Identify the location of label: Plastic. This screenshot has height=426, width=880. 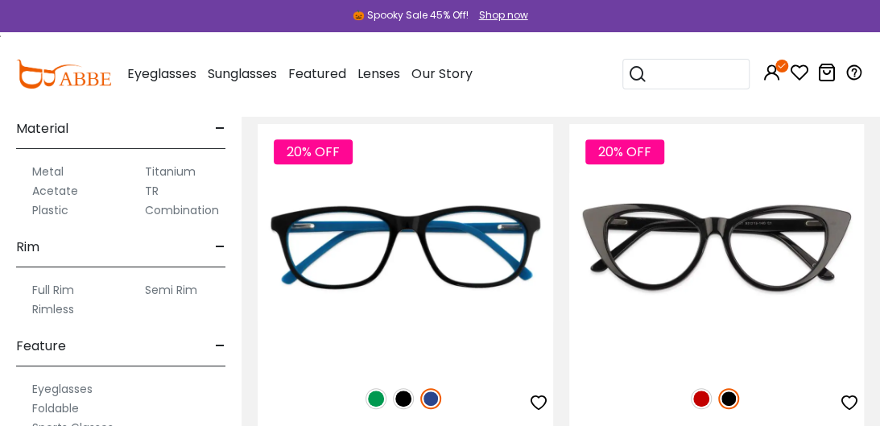
(50, 210).